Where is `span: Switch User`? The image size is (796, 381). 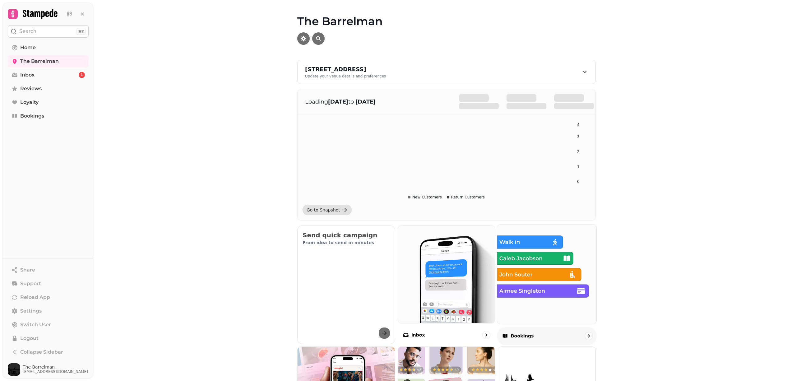
span: Switch User is located at coordinates (35, 325).